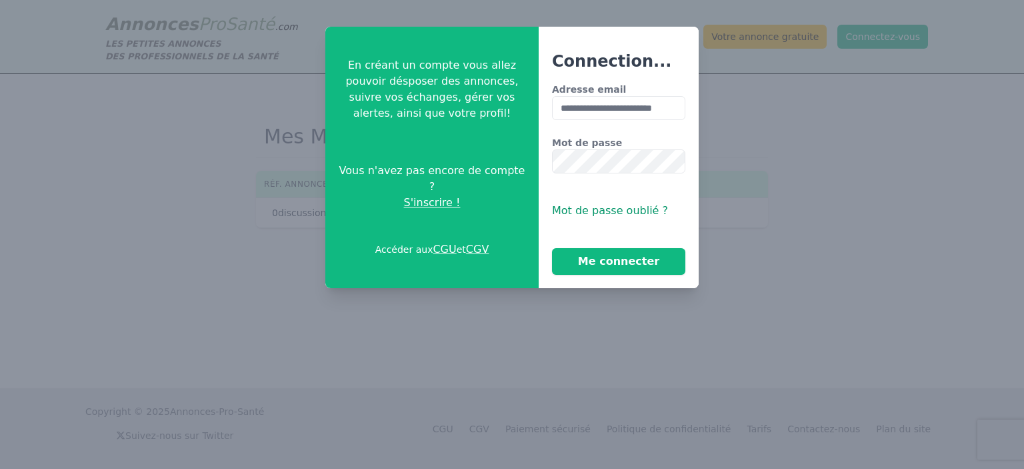 Image resolution: width=1024 pixels, height=469 pixels. I want to click on p: Accéder aux et, so click(432, 249).